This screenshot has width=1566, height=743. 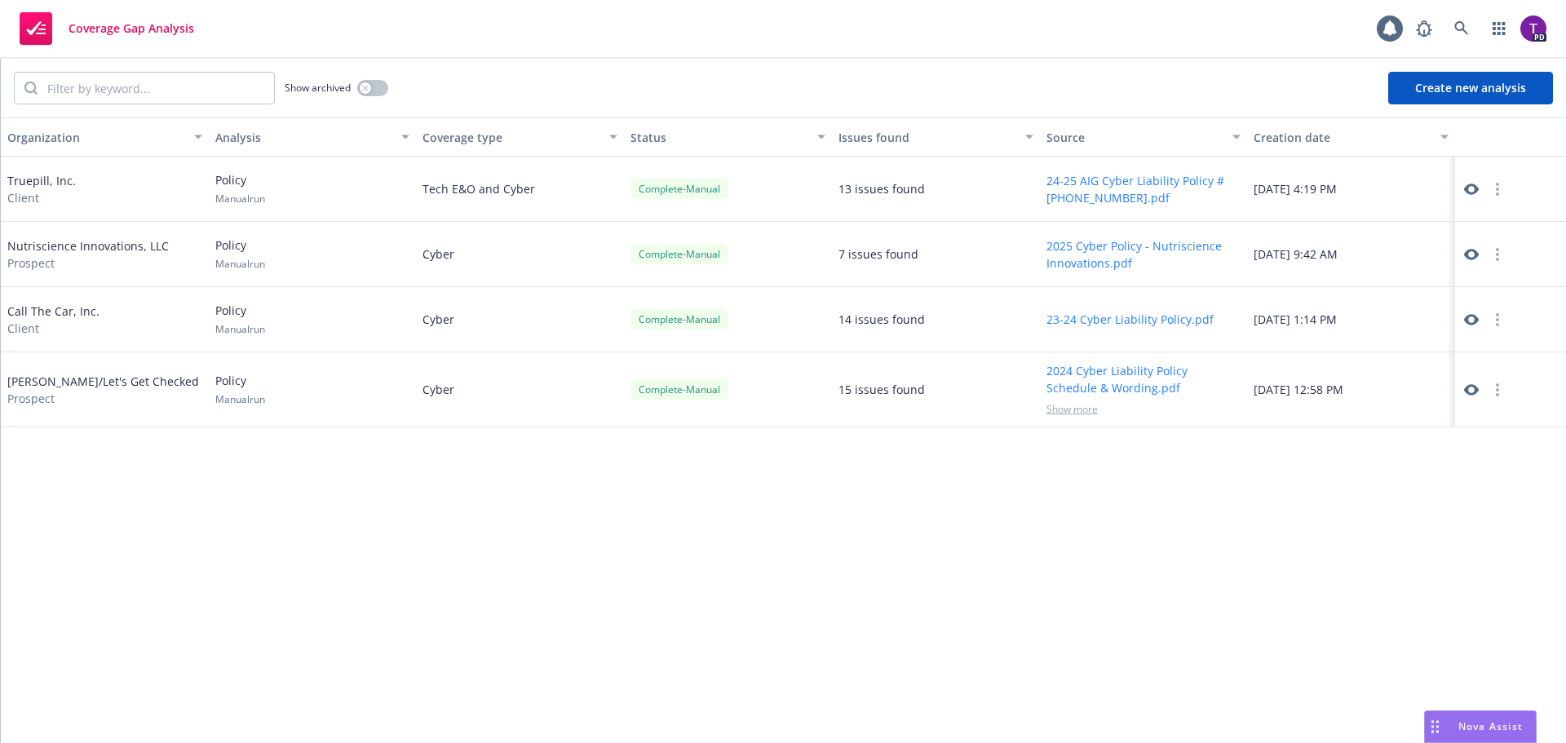 What do you see at coordinates (1341, 137) in the screenshot?
I see `div: Creation date` at bounding box center [1341, 137].